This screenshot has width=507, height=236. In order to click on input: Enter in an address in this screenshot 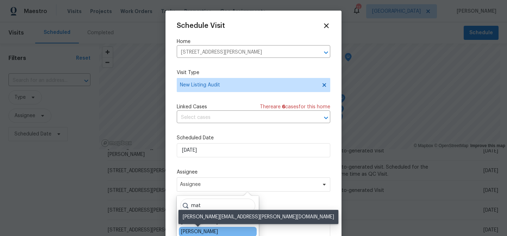, I will do `click(244, 52)`.